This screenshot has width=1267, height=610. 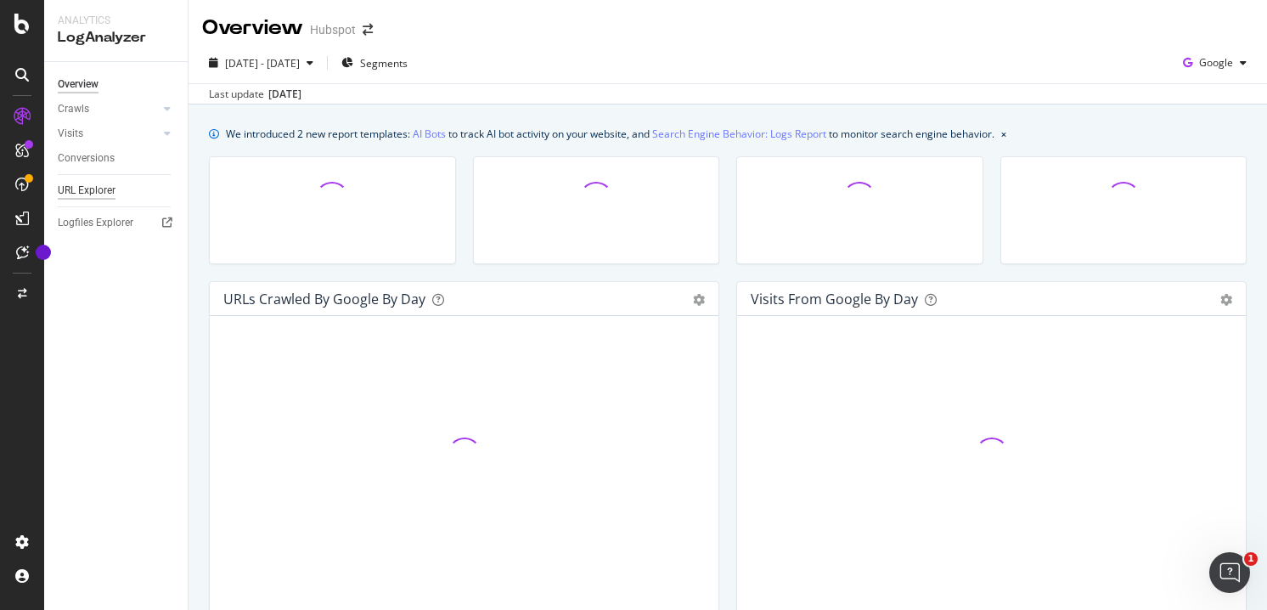 What do you see at coordinates (86, 158) in the screenshot?
I see `div: Conversions` at bounding box center [86, 158].